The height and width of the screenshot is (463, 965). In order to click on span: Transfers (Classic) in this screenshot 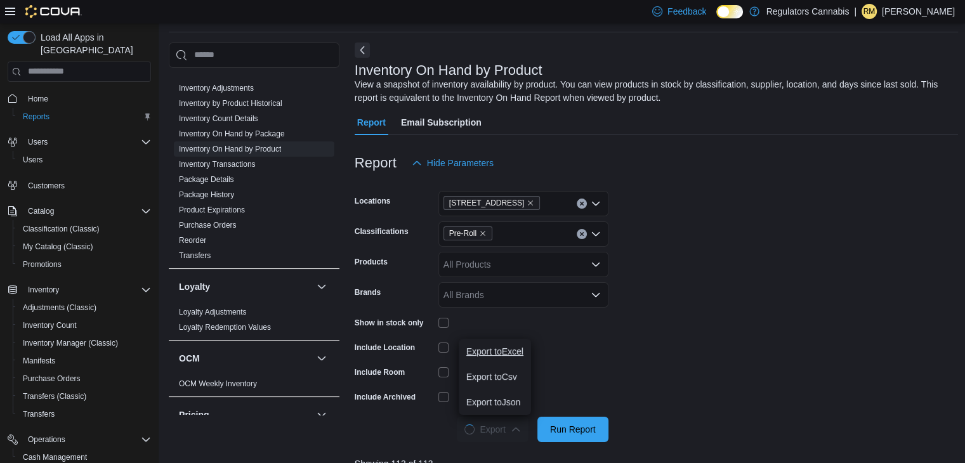, I will do `click(55, 396)`.